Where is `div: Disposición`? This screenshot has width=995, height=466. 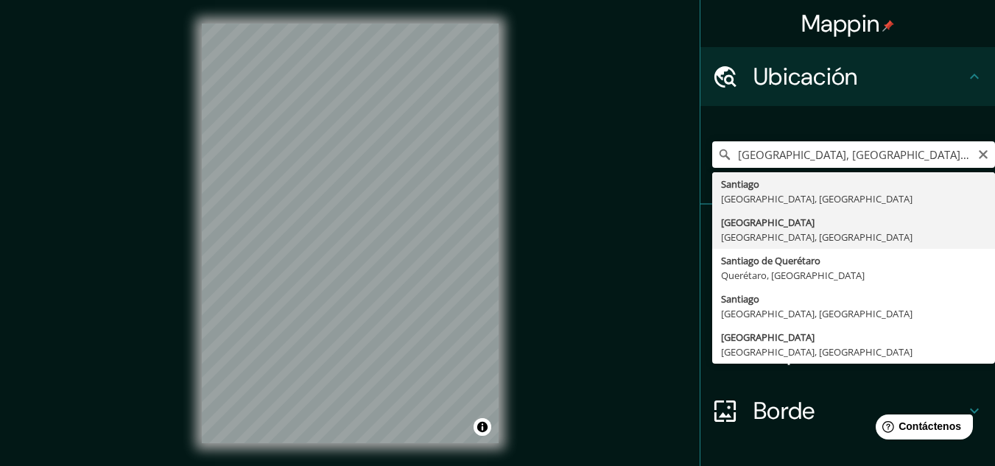 div: Disposición is located at coordinates (848, 352).